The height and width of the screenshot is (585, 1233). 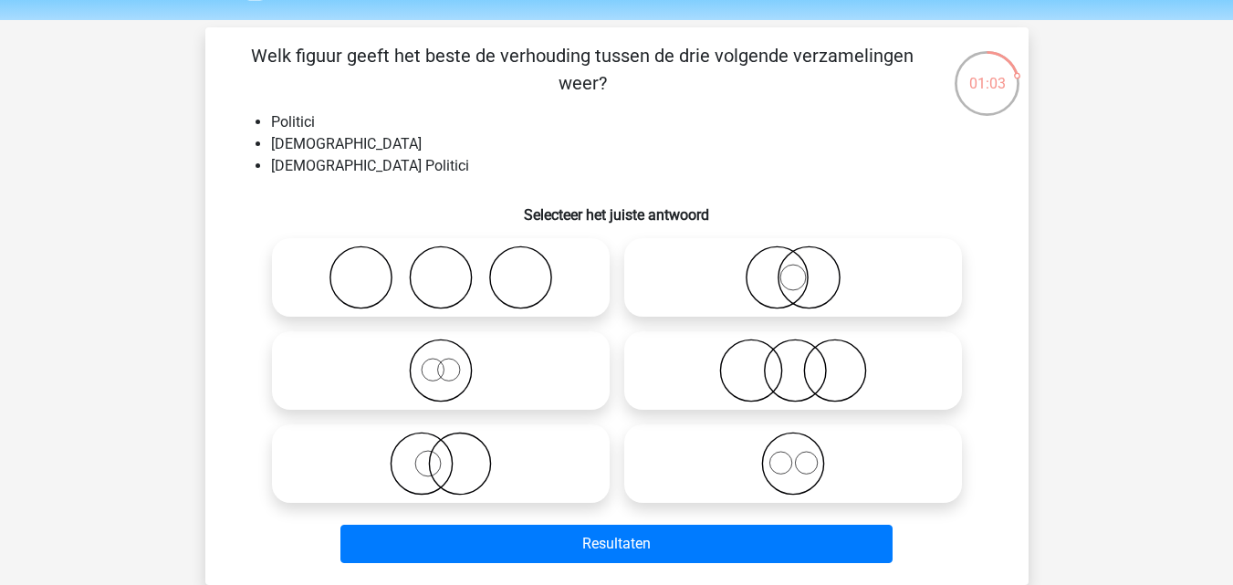 I want to click on p: Welk figuur geeft het beste de verhouding tussen de drie volgende verzamelingen weer?, so click(x=582, y=69).